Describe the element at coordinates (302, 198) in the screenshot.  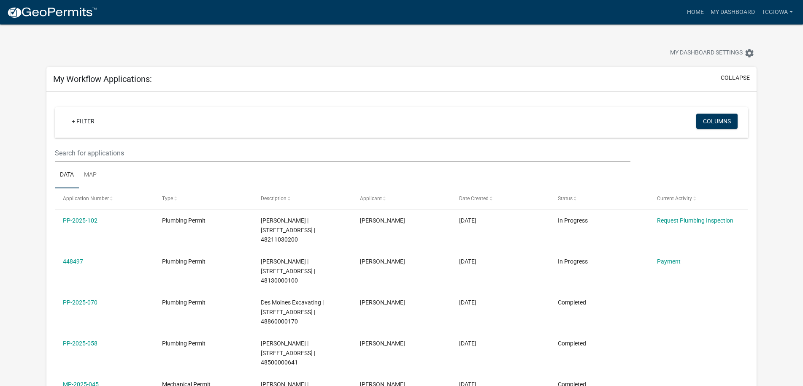
I see `datatable-header-cell: Description` at that location.